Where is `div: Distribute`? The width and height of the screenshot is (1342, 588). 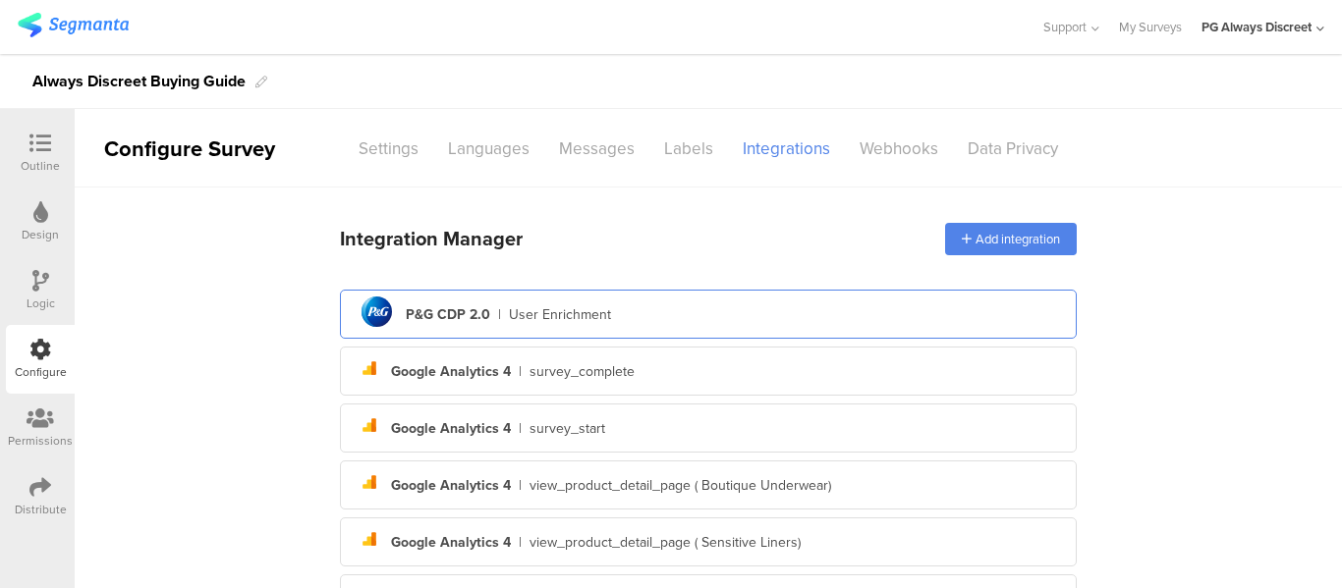 div: Distribute is located at coordinates (40, 510).